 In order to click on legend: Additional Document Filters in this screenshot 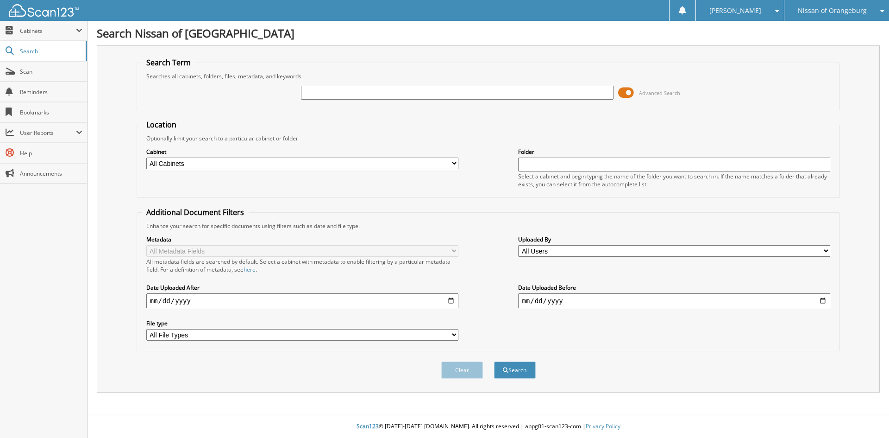, I will do `click(195, 212)`.